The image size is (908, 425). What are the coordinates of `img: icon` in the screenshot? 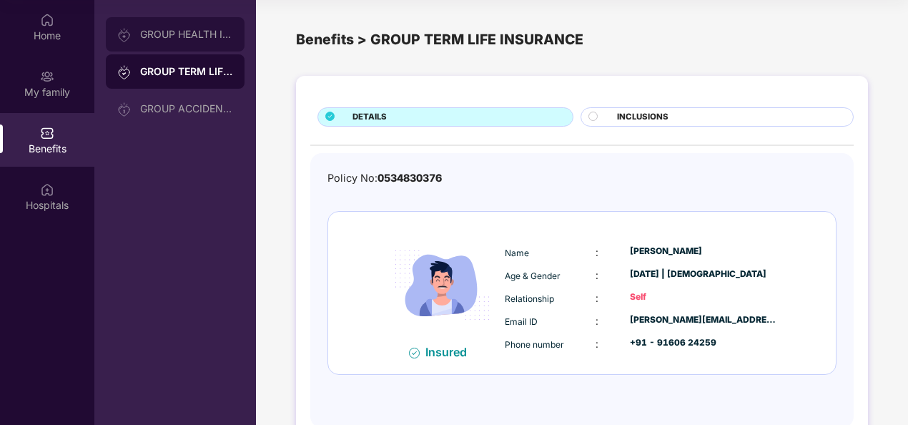 It's located at (442, 285).